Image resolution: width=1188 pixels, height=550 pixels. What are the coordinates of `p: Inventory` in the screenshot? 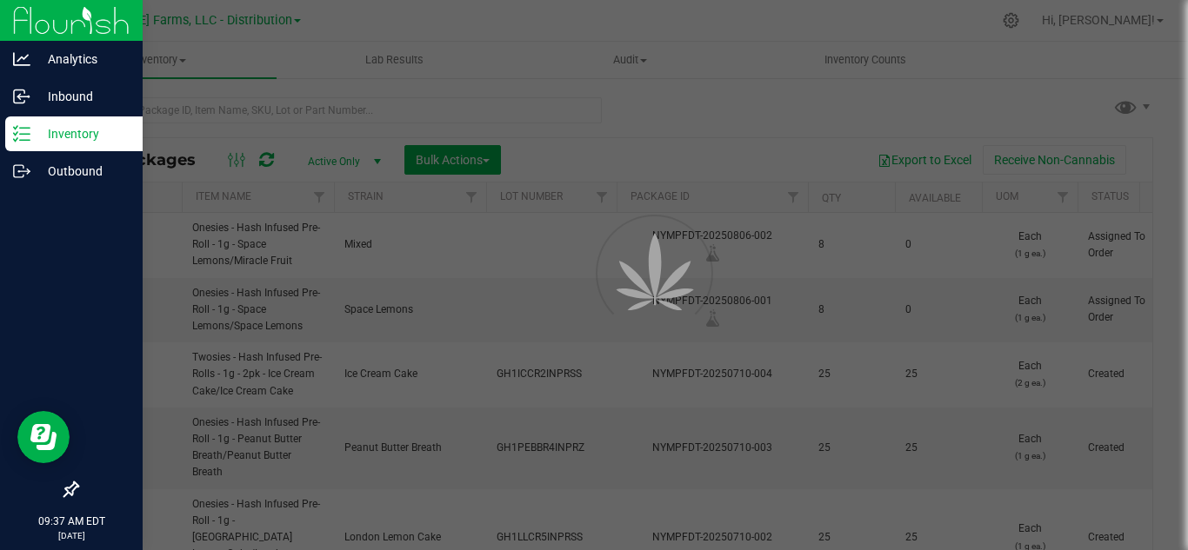 It's located at (83, 134).